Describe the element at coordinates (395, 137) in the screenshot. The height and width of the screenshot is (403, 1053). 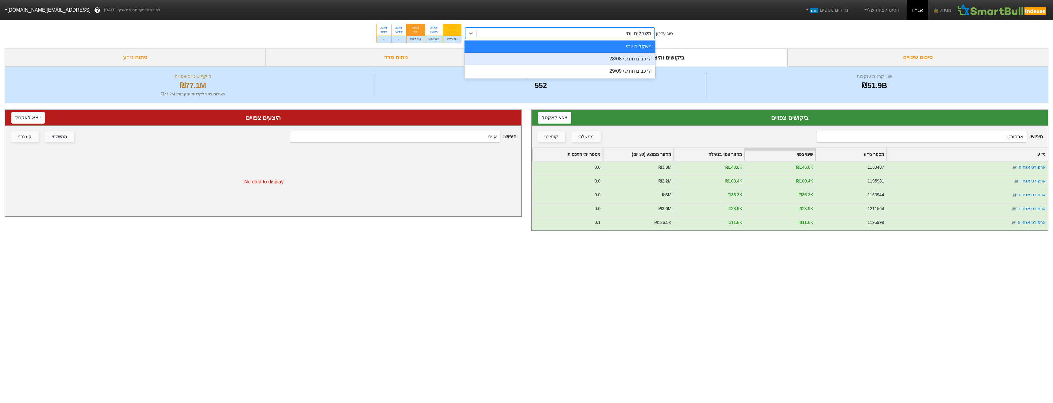
I see `input: 0 רשומות...` at that location.